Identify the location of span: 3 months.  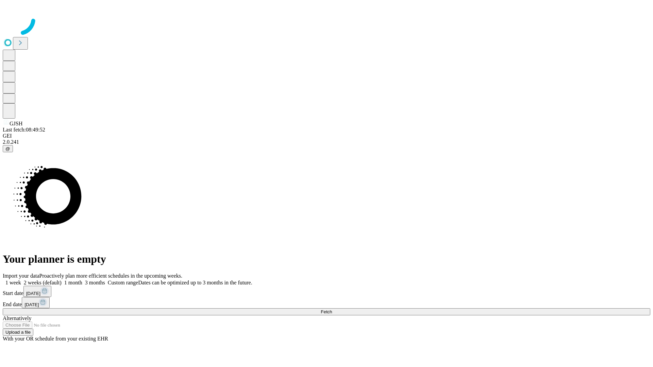
(95, 282).